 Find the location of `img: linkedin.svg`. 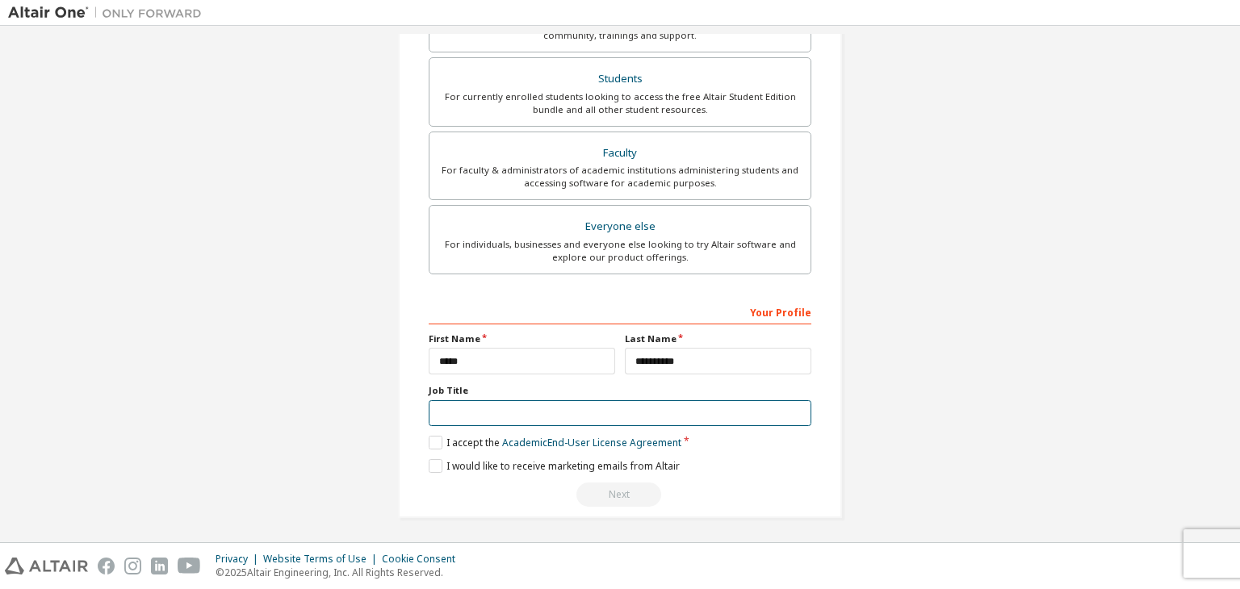

img: linkedin.svg is located at coordinates (159, 566).